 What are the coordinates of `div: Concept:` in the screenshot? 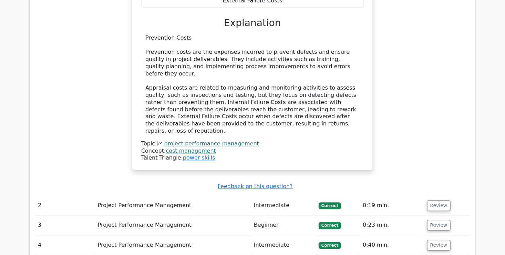 It's located at (252, 151).